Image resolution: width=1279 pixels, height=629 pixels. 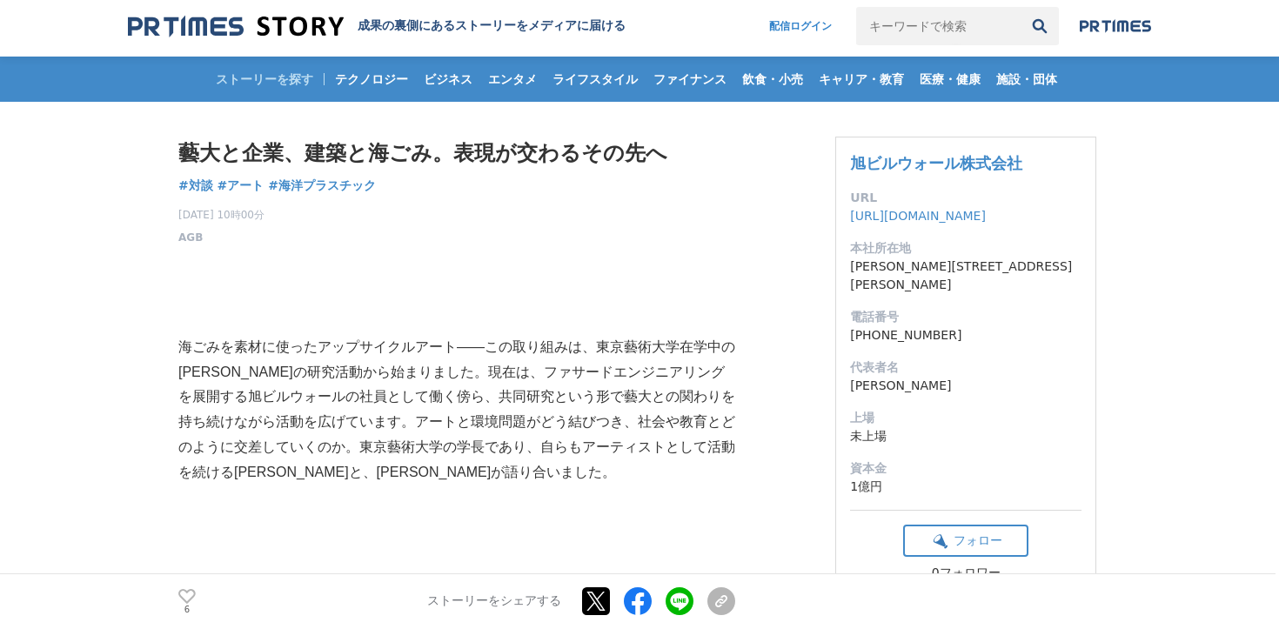 I want to click on span: 医療・健康, so click(x=950, y=79).